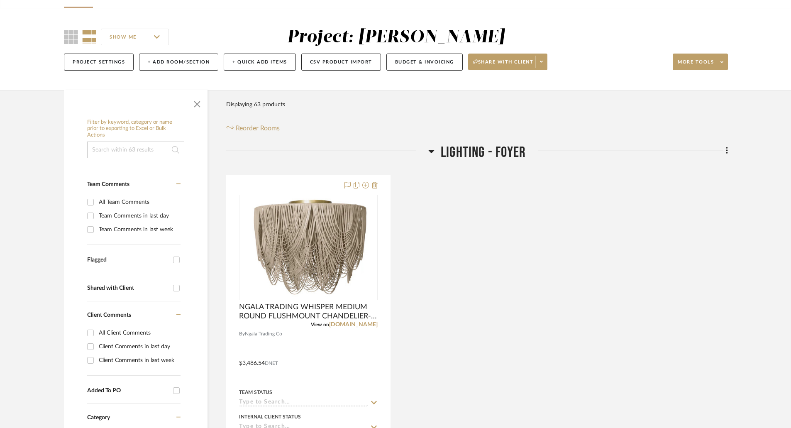 This screenshot has width=791, height=428. Describe the element at coordinates (139, 202) in the screenshot. I see `div: All Team Comments` at that location.